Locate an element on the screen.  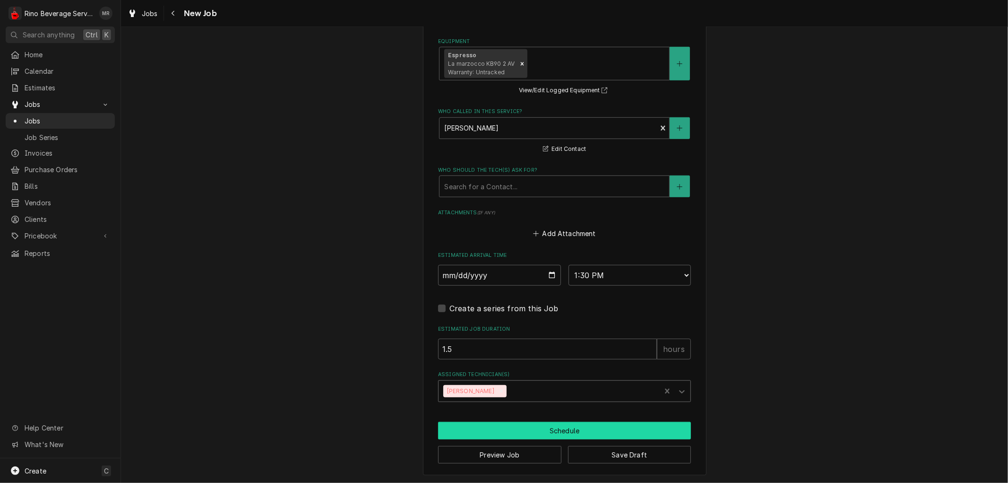
span: Purchase Orders is located at coordinates (67, 169).